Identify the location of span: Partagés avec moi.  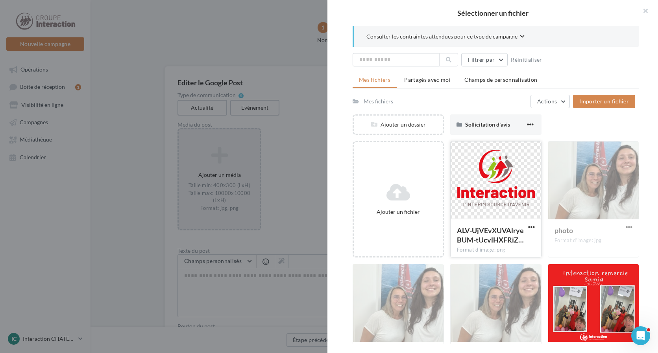
(427, 79).